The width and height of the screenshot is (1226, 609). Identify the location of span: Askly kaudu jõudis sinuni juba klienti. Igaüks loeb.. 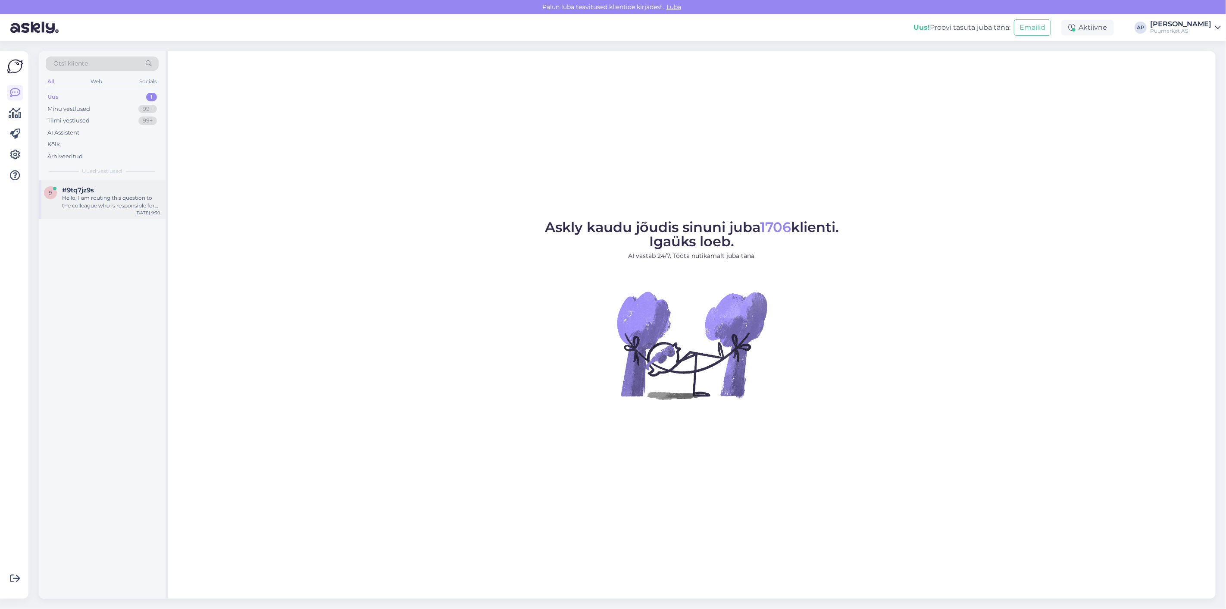
(692, 234).